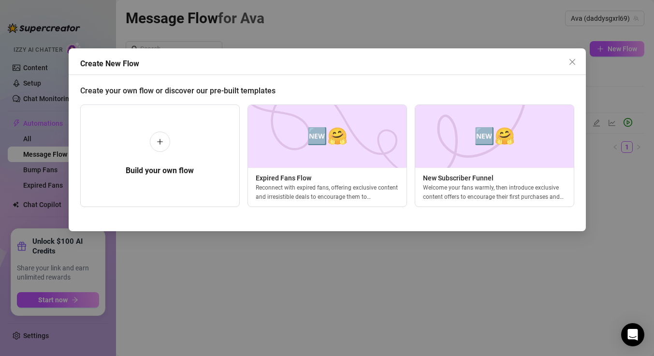 The image size is (654, 356). Describe the element at coordinates (159, 171) in the screenshot. I see `h5: Build your own flow` at that location.